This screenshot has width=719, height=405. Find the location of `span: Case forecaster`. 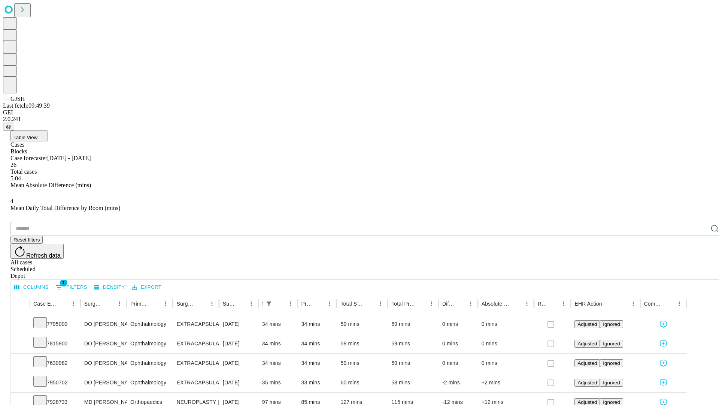

span: Case forecaster is located at coordinates (29, 158).